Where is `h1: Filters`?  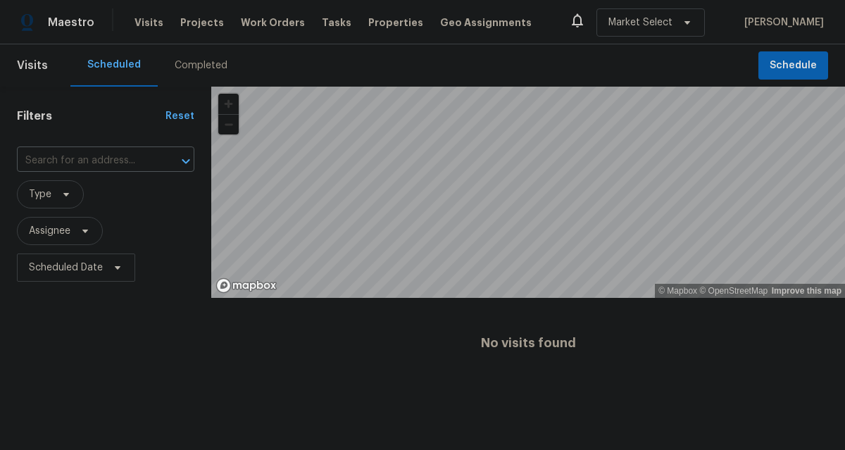
h1: Filters is located at coordinates (91, 116).